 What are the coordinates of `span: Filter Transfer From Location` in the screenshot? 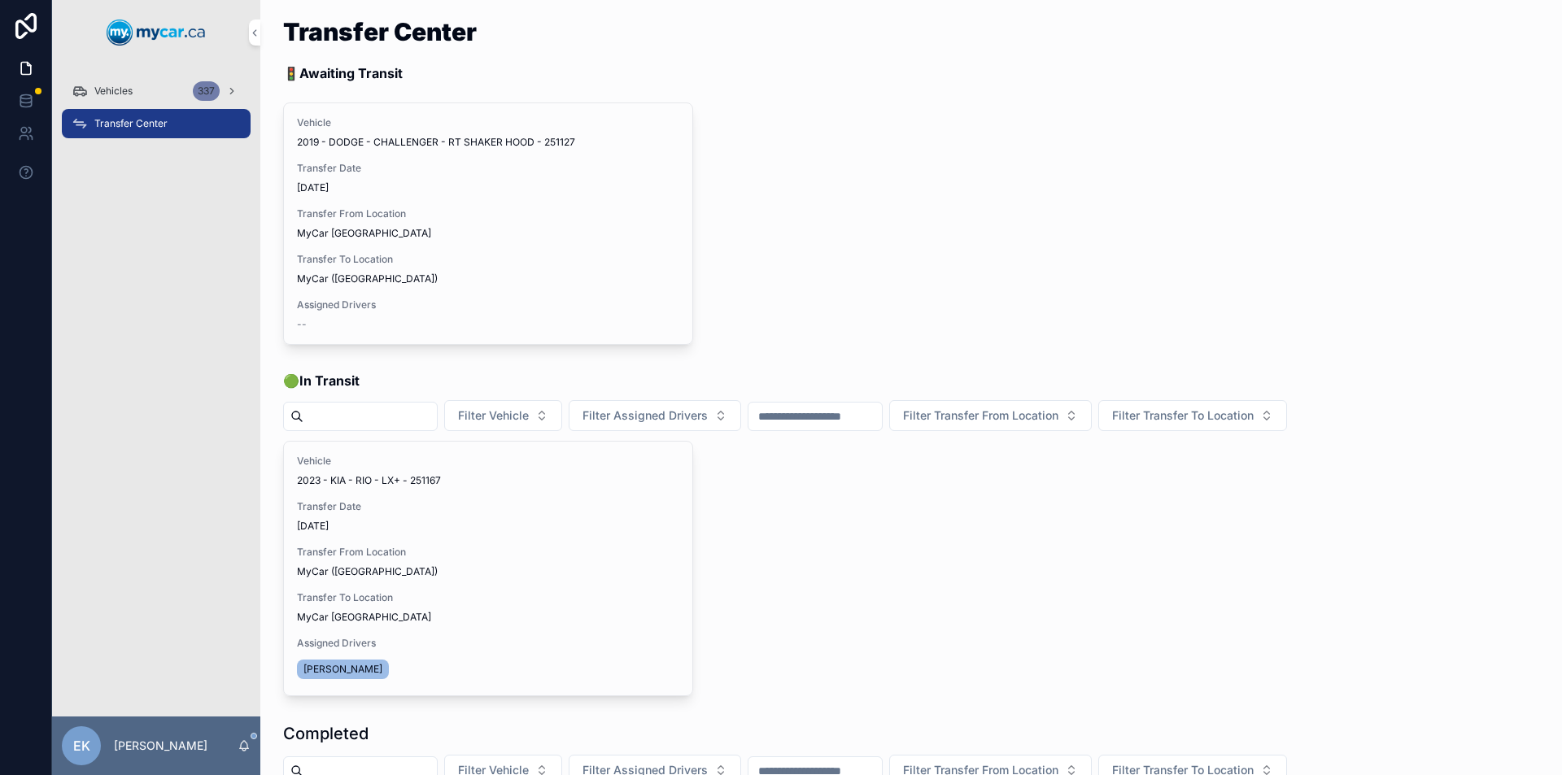 It's located at (980, 416).